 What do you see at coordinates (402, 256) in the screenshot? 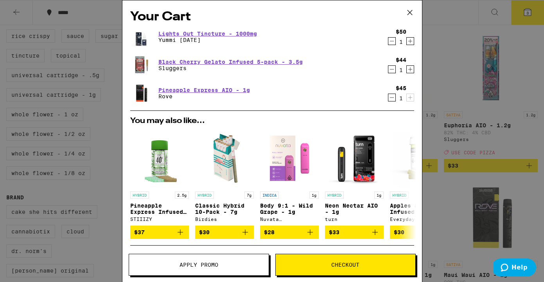
I see `div: $139.00` at bounding box center [402, 256].